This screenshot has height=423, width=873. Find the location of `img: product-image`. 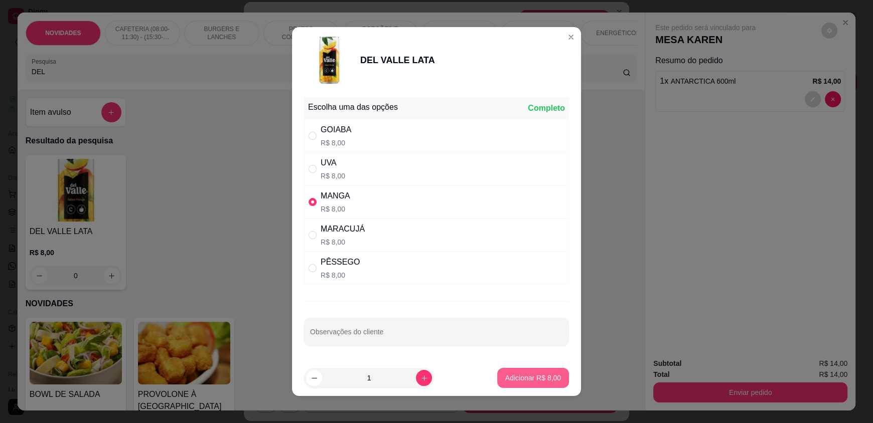

img: product-image is located at coordinates (329, 60).